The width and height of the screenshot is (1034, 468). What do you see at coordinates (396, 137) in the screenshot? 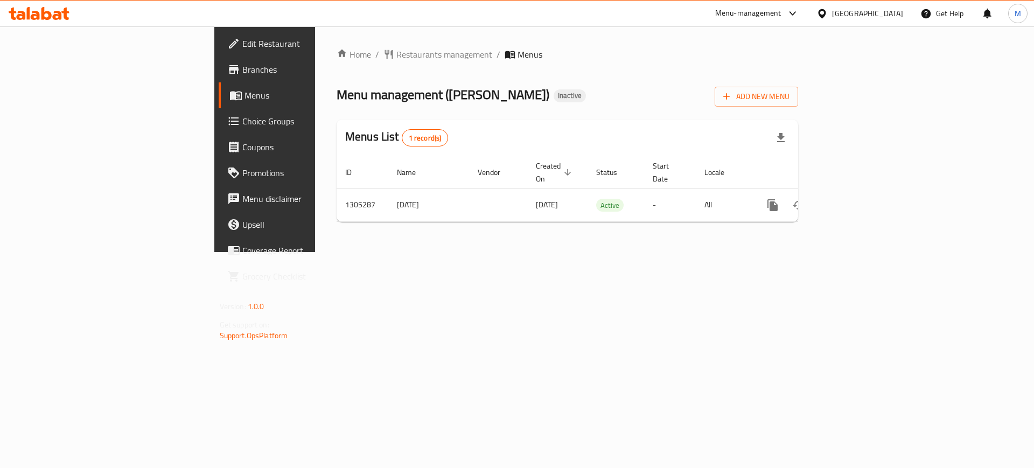
I see `h2: Menus List` at bounding box center [396, 137].